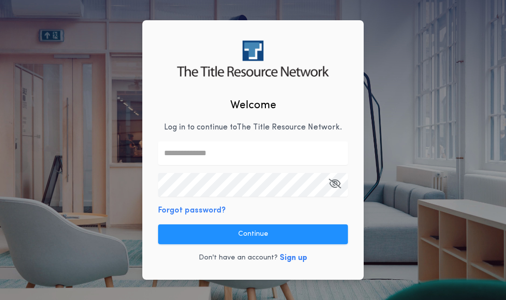 This screenshot has height=300, width=506. Describe the element at coordinates (238, 258) in the screenshot. I see `p: Don't have an account?` at that location.